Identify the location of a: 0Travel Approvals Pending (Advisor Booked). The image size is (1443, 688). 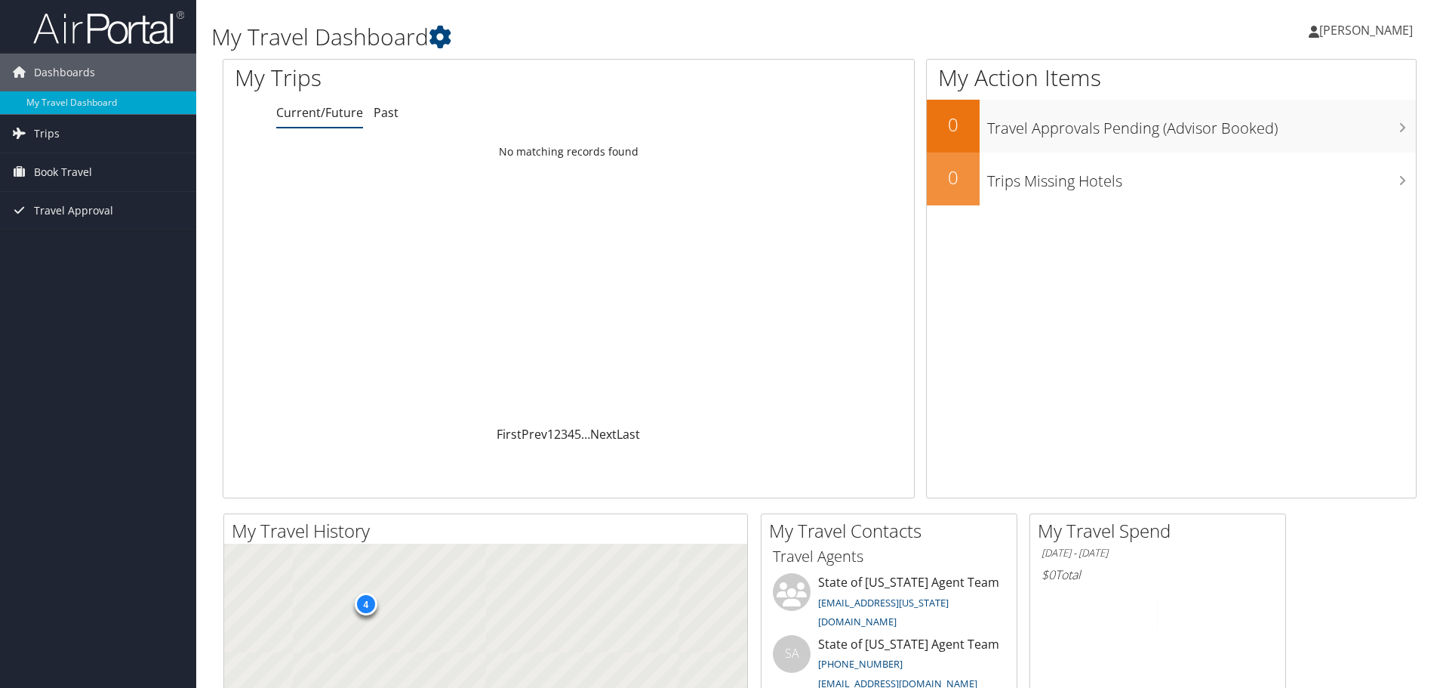
(1172, 126).